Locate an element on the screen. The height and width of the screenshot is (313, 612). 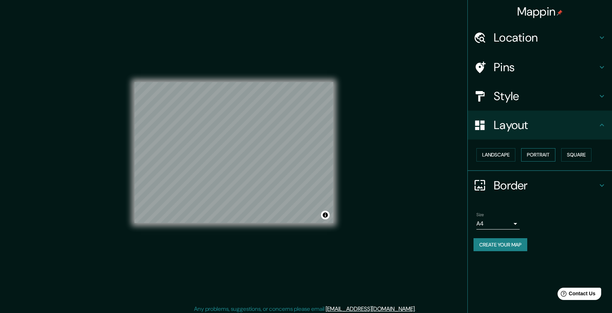
button: Create your map is located at coordinates (501, 244).